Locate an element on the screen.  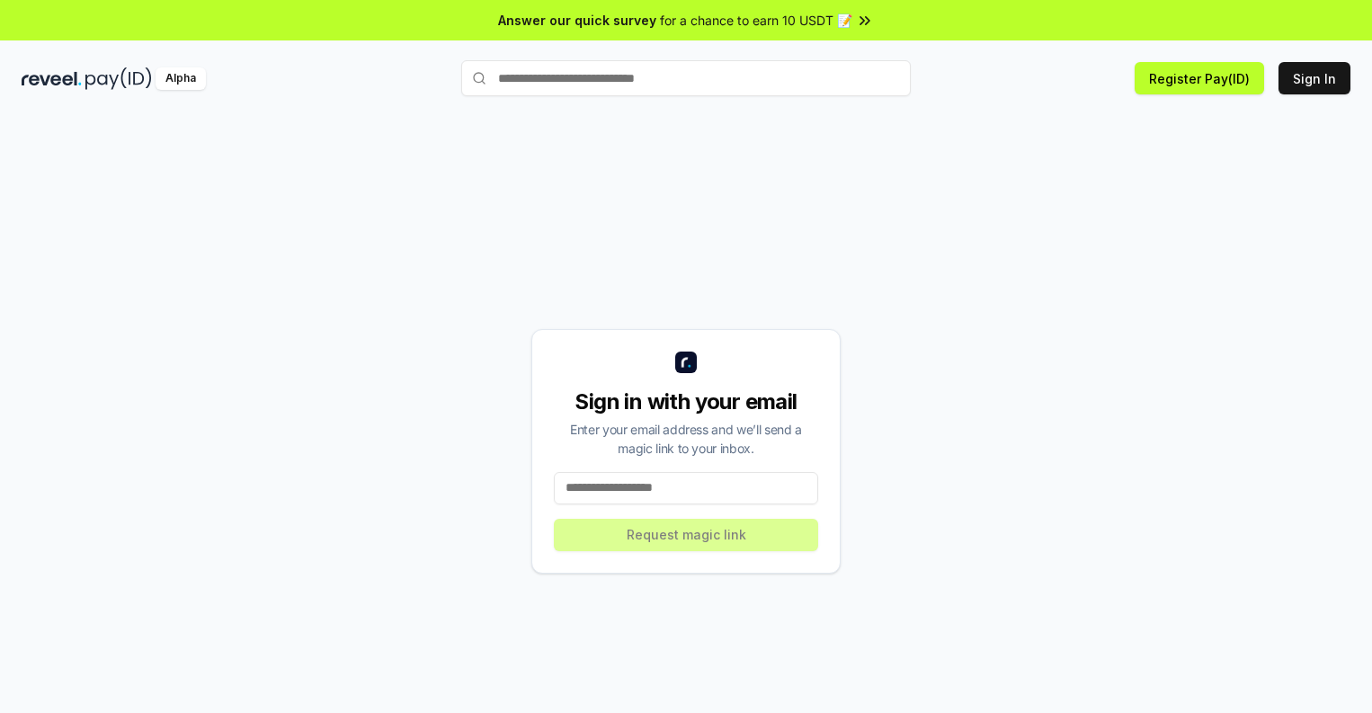
span: Answer our quick survey is located at coordinates (577, 20).